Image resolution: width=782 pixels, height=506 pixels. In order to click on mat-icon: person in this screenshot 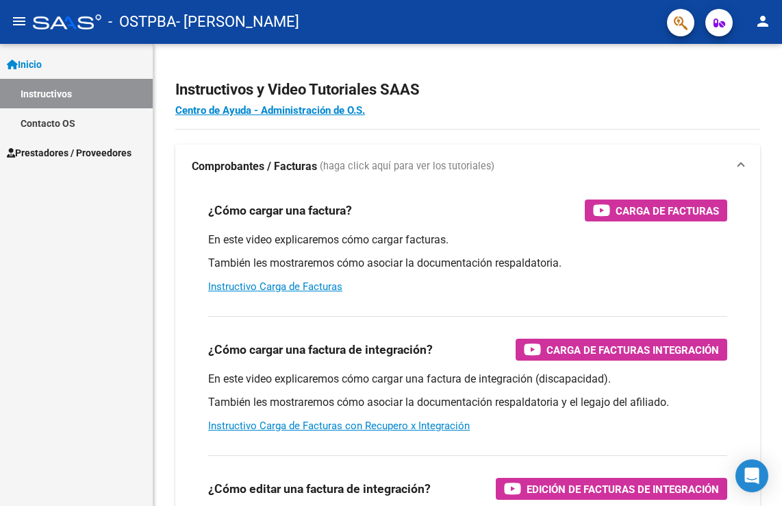, I will do `click(763, 21)`.